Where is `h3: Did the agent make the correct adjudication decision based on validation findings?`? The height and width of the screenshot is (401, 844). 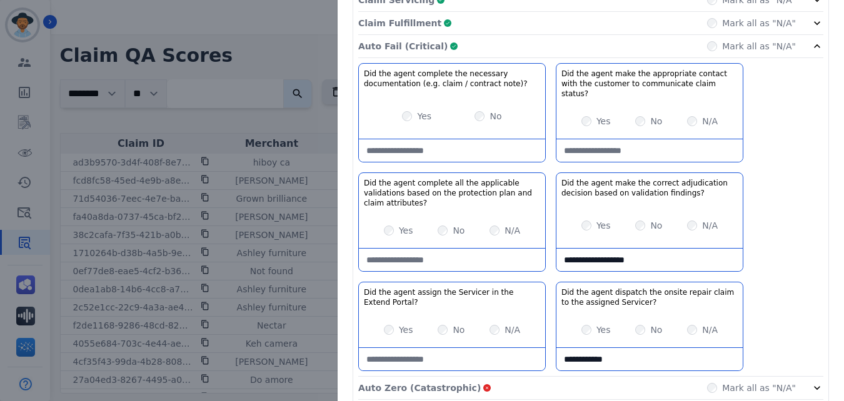 h3: Did the agent make the correct adjudication decision based on validation findings? is located at coordinates (649, 188).